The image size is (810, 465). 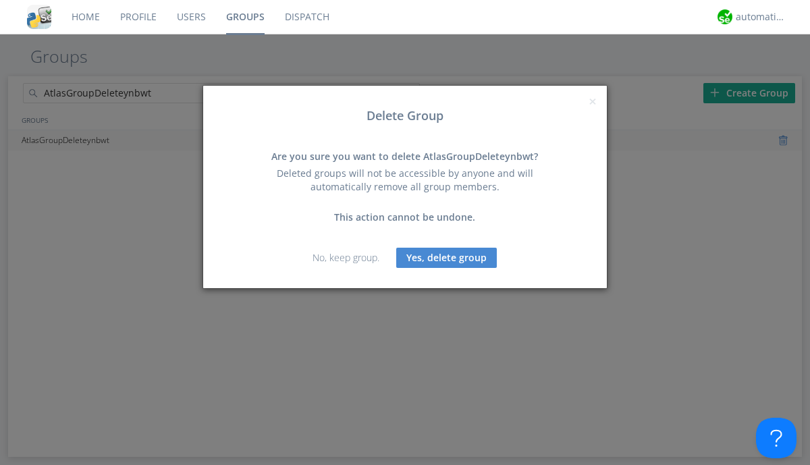 What do you see at coordinates (405, 116) in the screenshot?
I see `h3: Delete Group` at bounding box center [405, 116].